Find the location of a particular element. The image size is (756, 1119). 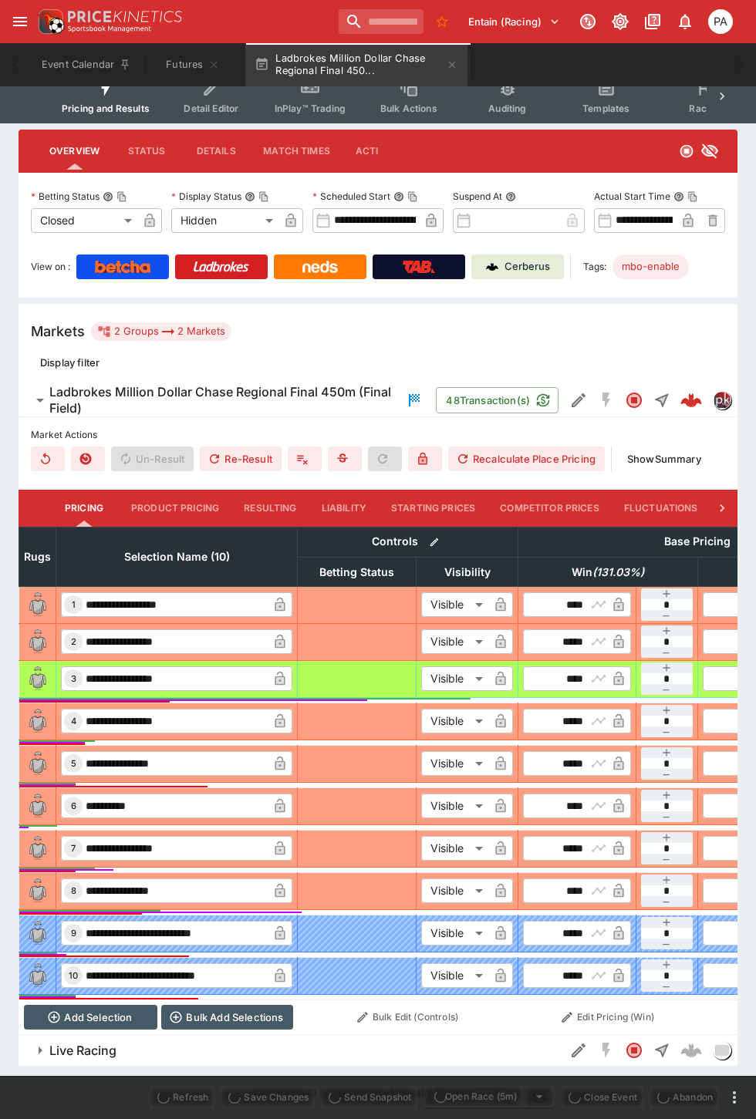

span: Bulk Actions is located at coordinates (409, 108).